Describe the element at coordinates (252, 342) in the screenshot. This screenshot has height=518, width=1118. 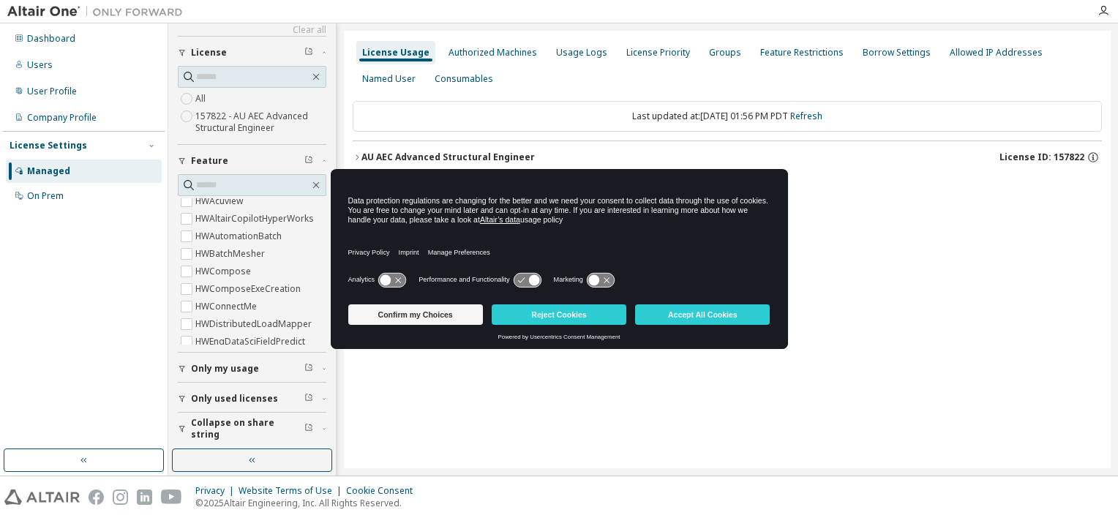
I see `label: HWEngDataSciFieldPredict` at that location.